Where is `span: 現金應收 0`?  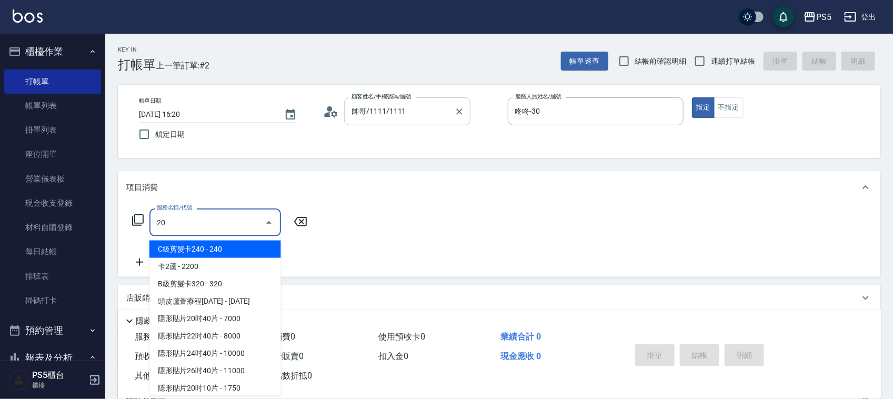 span: 現金應收 0 is located at coordinates (520, 356).